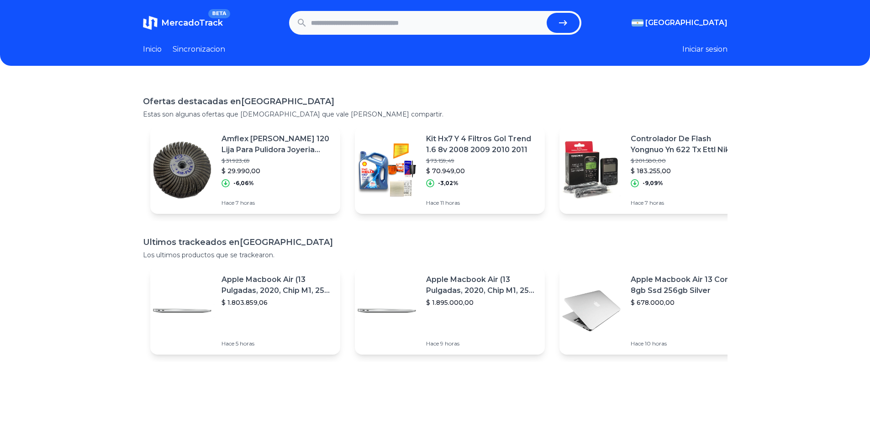  I want to click on a: Sincronizacion, so click(199, 49).